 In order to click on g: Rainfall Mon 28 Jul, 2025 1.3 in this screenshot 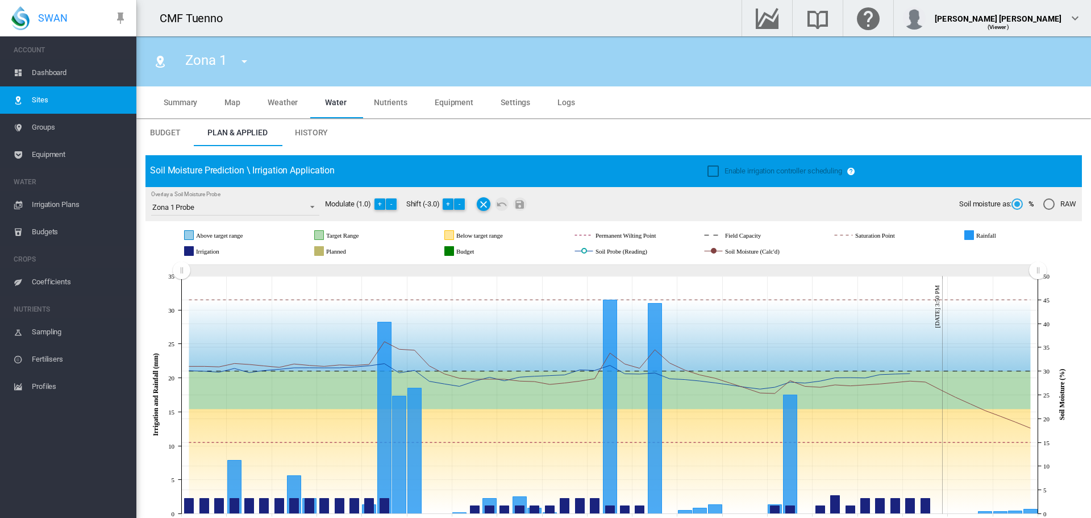, I will do `click(715, 509)`.